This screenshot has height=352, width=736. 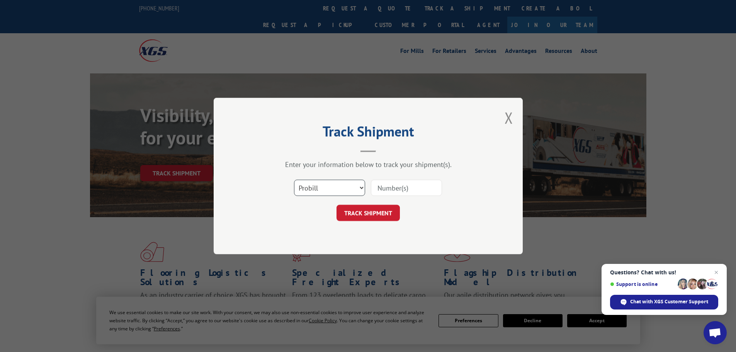 What do you see at coordinates (368, 164) in the screenshot?
I see `div: Enter your information below to track your shipment(s).` at bounding box center [368, 164].